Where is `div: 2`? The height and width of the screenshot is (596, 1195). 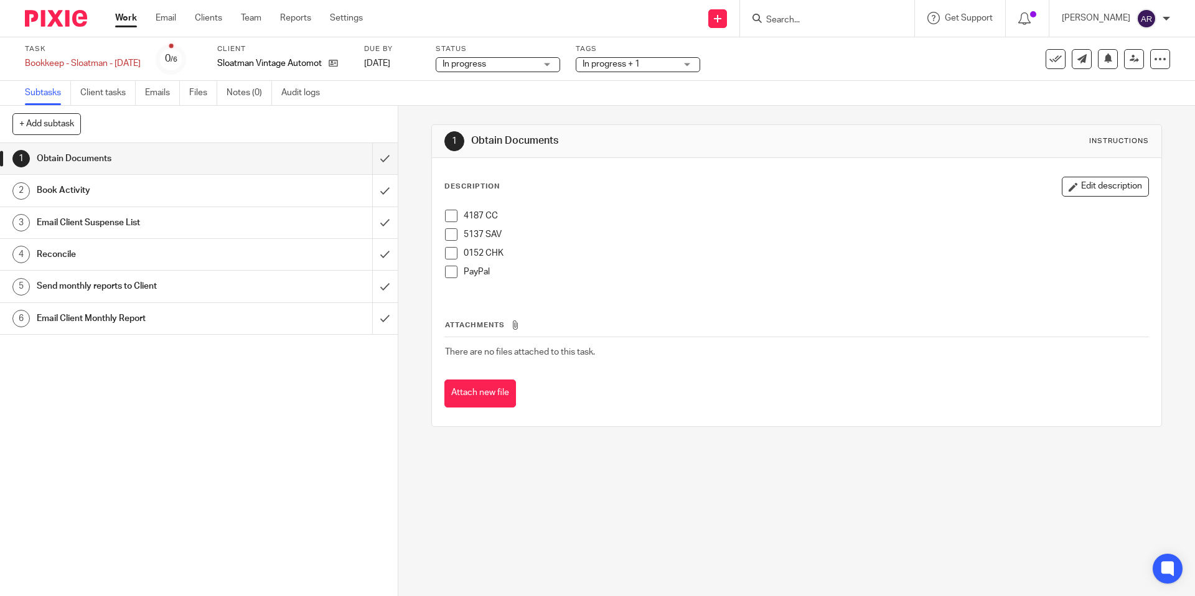
div: 2 is located at coordinates (21, 191).